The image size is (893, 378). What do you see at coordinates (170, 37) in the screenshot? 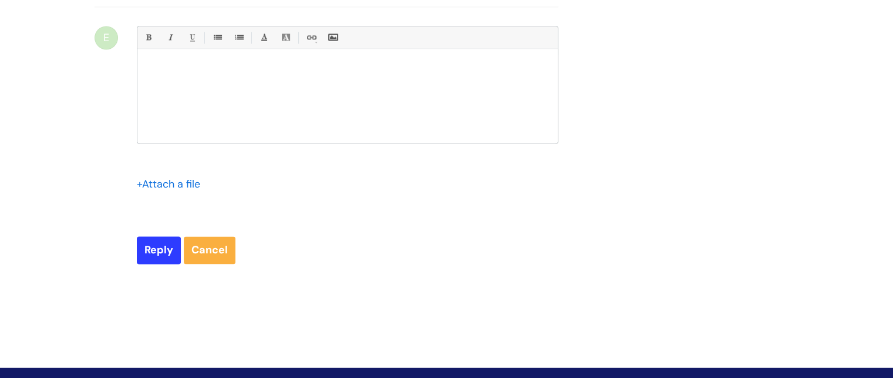
I see `a: Italic (Ctrl-I)` at bounding box center [170, 37].